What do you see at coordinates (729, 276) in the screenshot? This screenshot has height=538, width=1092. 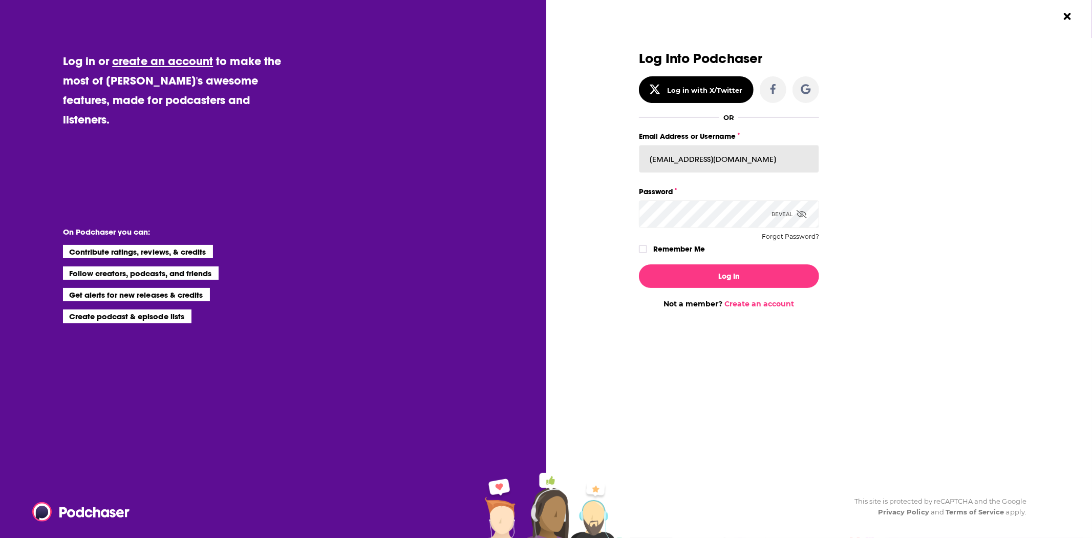 I see `button: Log In` at bounding box center [729, 276].